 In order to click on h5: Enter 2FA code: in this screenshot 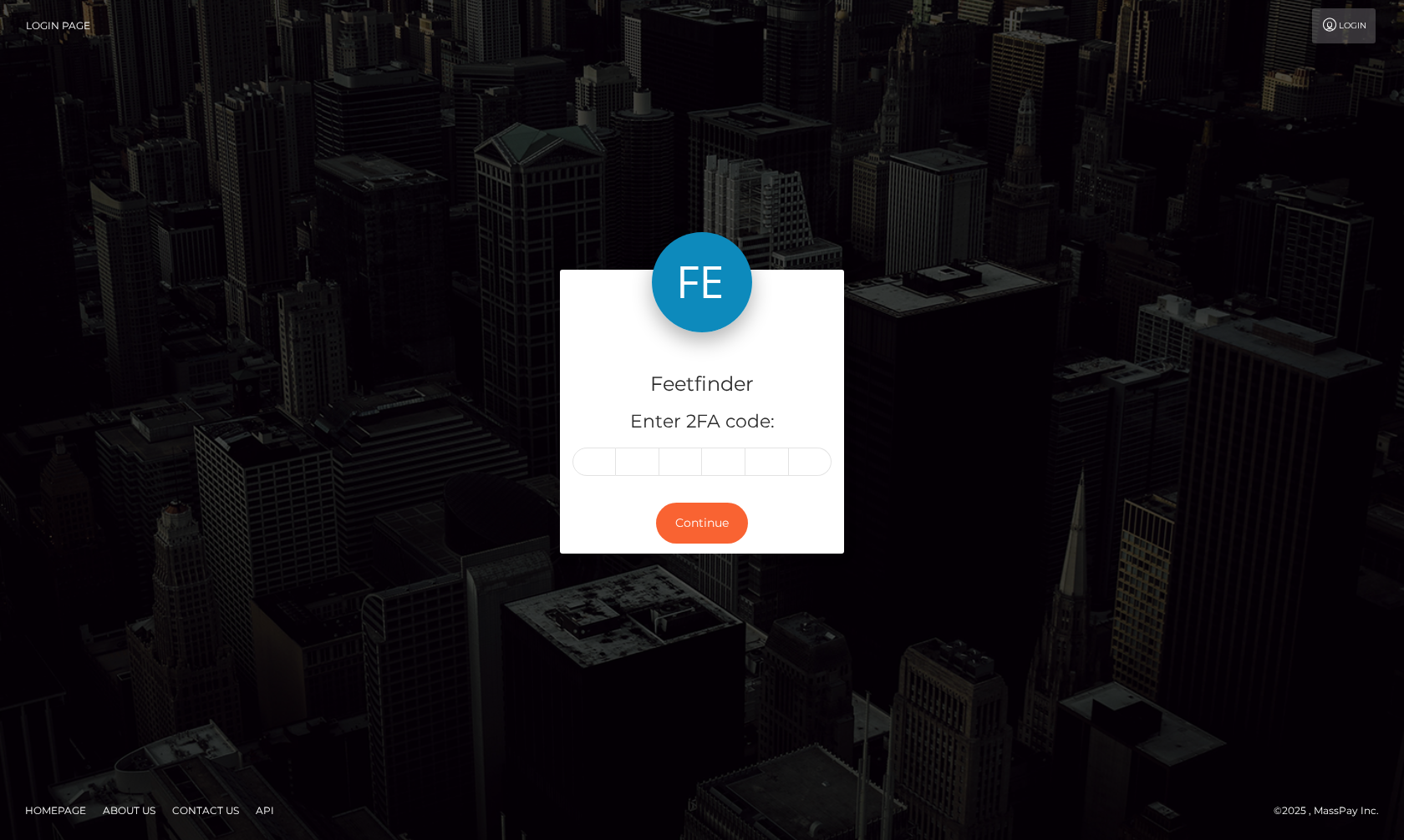, I will do `click(702, 422)`.